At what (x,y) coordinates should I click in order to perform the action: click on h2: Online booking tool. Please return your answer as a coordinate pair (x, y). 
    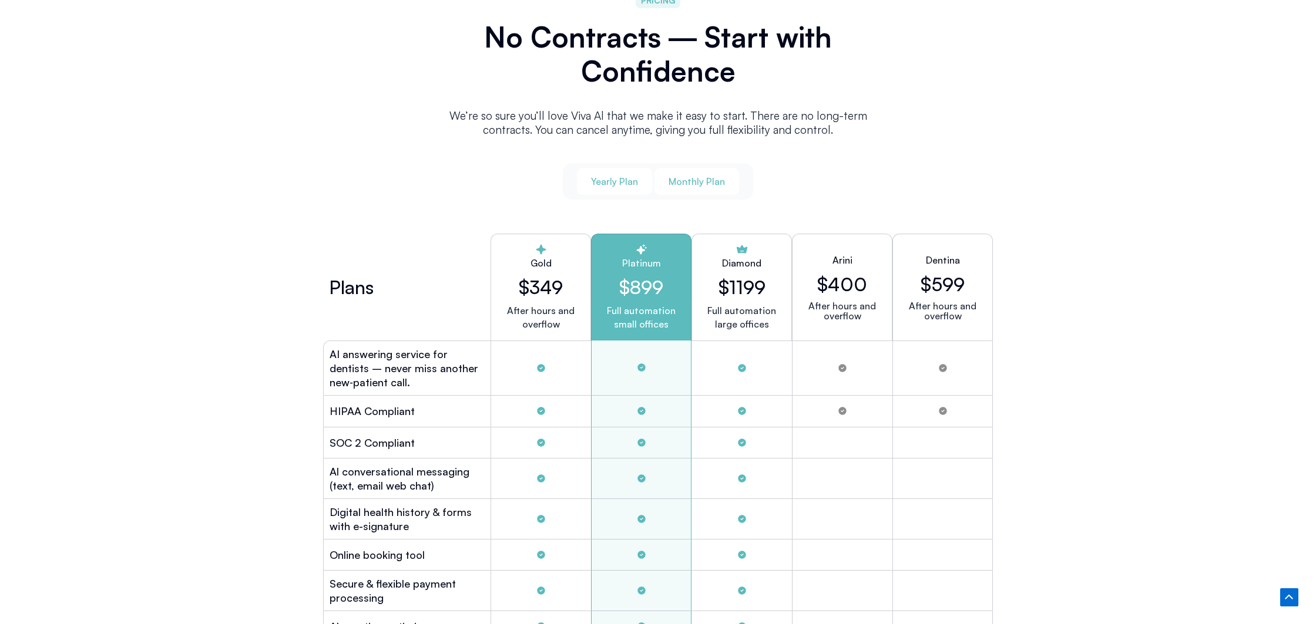
    Looking at the image, I should click on (377, 555).